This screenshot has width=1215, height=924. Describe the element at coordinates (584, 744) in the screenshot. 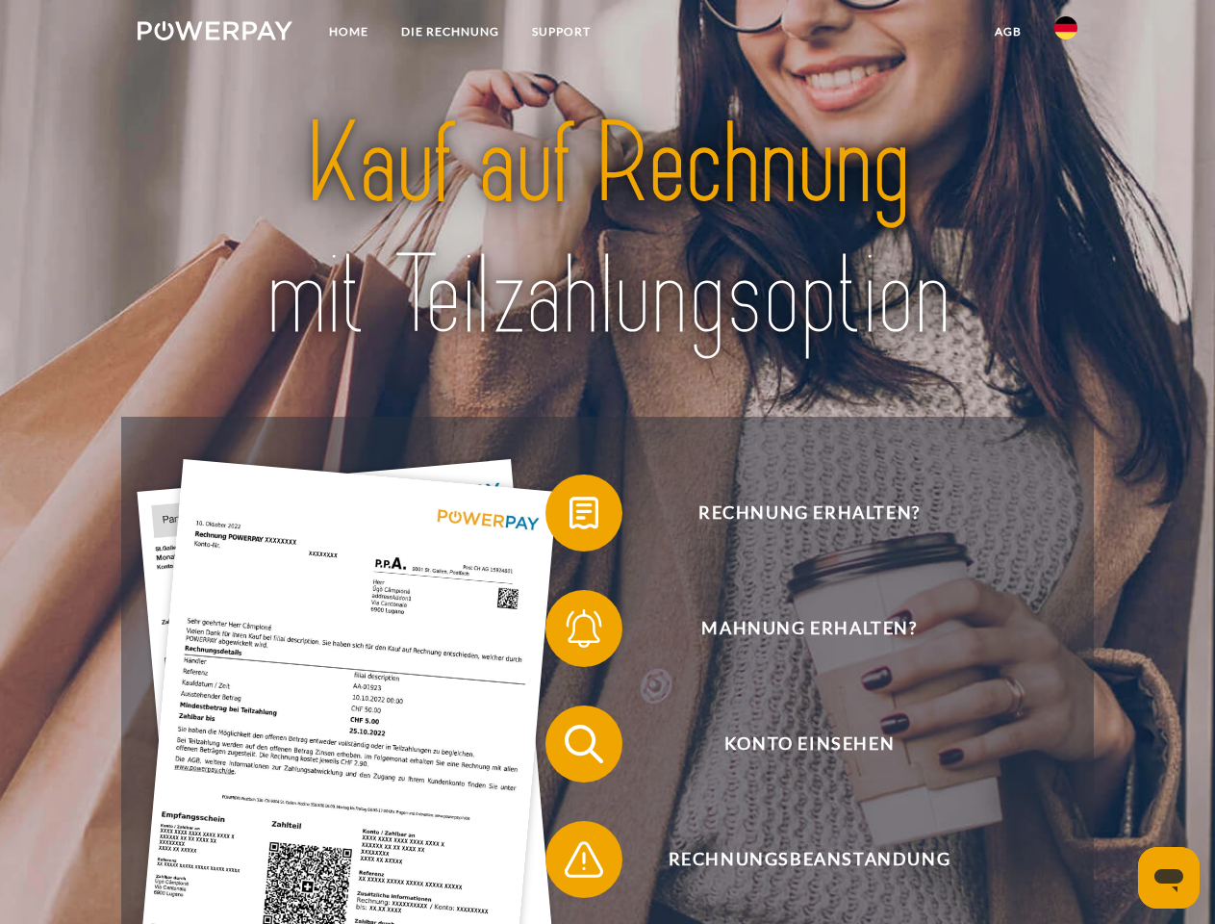

I see `img: qb_search.svg` at that location.